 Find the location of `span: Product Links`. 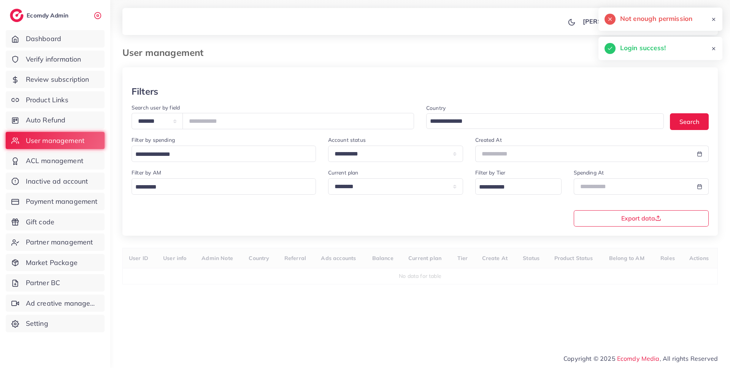

span: Product Links is located at coordinates (47, 100).